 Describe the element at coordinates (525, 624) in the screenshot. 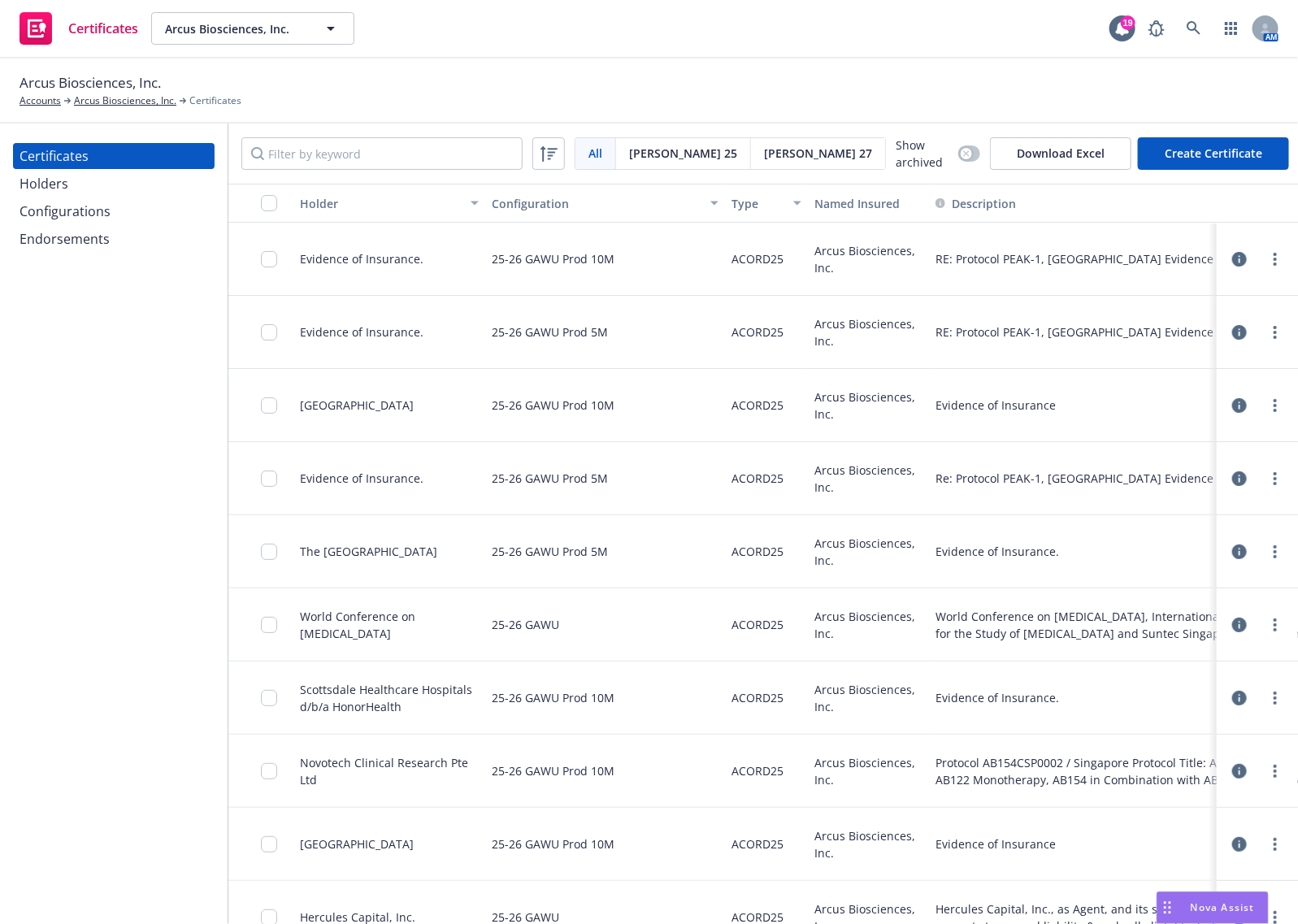

I see `div: 25-26 GAWU` at that location.